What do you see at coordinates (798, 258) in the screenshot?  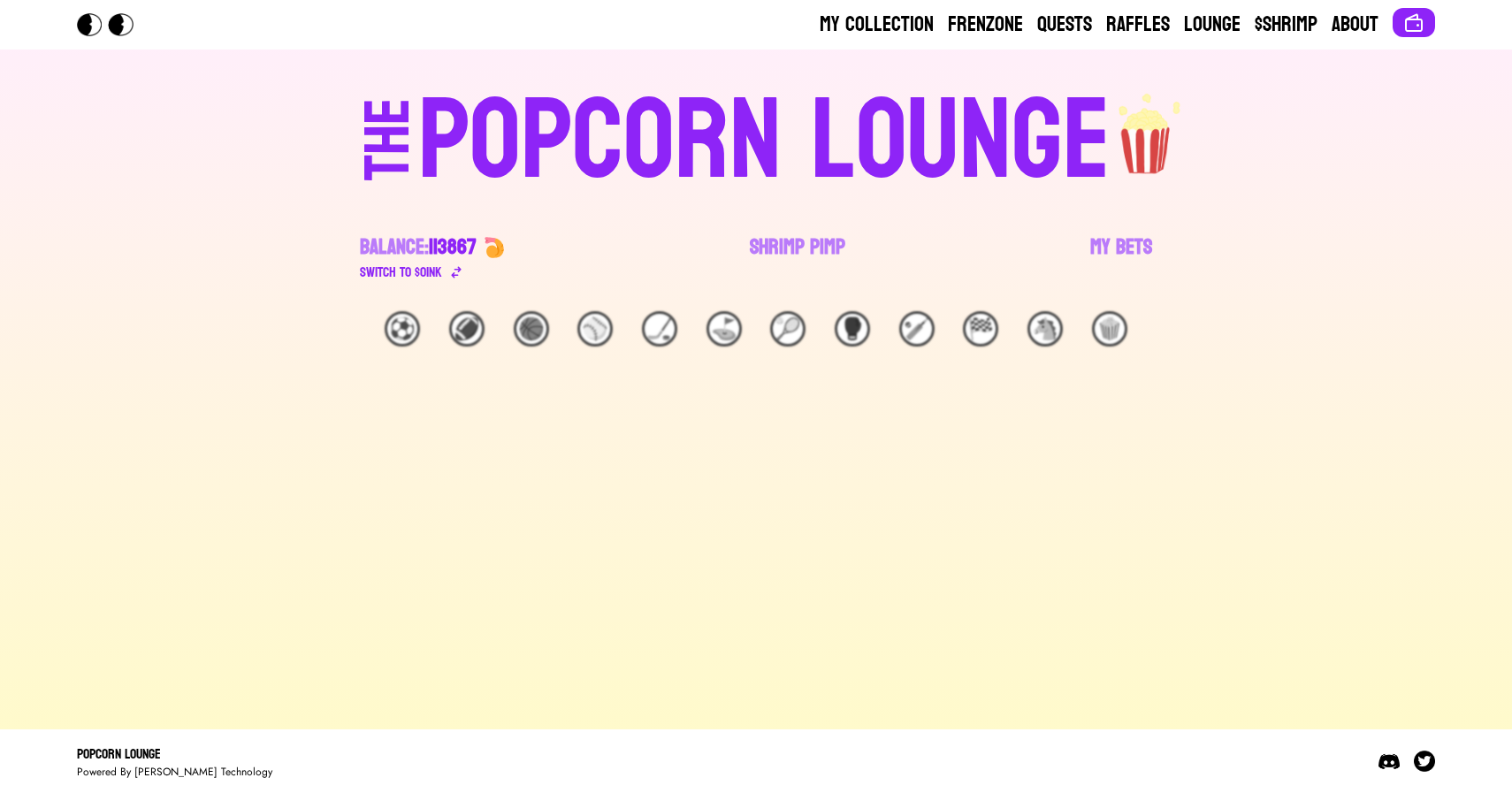 I see `a: Shrimp Pimp` at bounding box center [798, 258].